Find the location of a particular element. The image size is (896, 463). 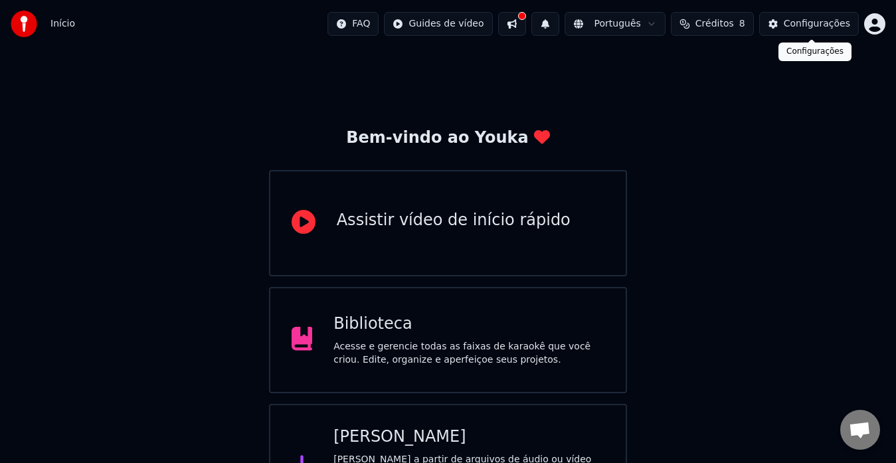

nav: breadcrumb is located at coordinates (62, 24).